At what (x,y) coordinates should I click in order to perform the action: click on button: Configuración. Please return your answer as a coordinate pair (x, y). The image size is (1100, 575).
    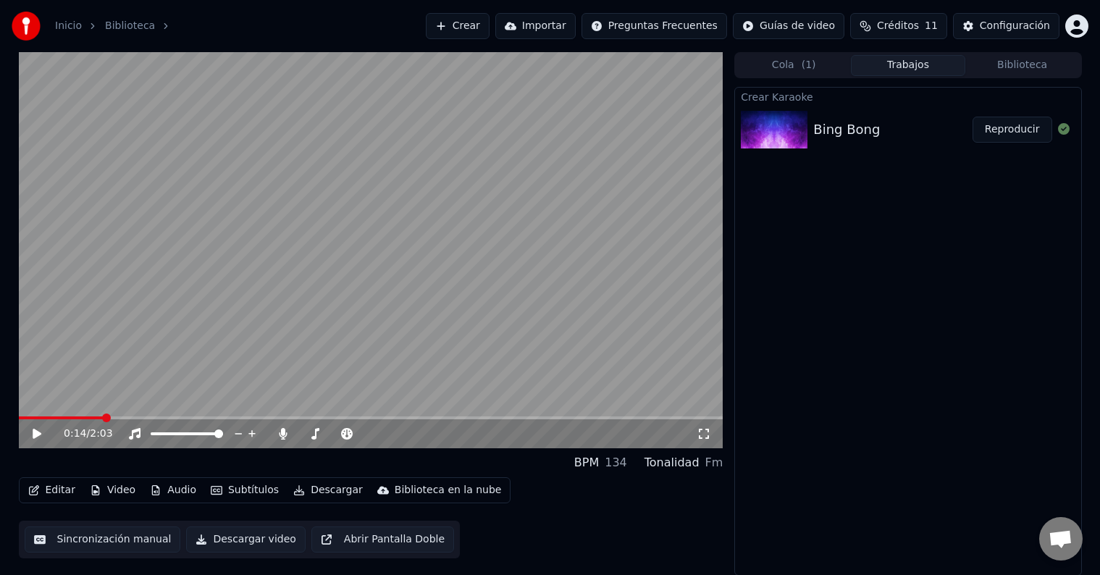
    Looking at the image, I should click on (1006, 26).